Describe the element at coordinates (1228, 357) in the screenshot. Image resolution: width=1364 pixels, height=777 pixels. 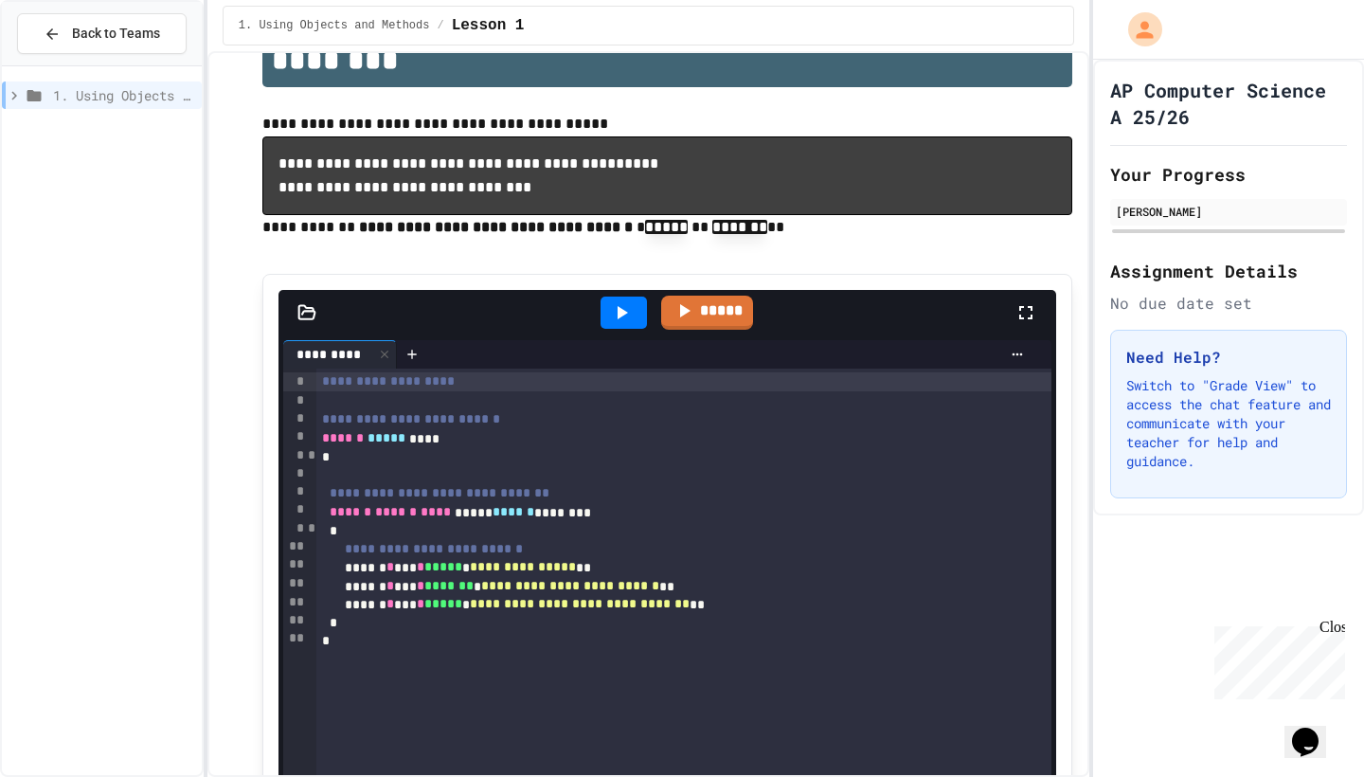
I see `h3: Need Help?` at that location.